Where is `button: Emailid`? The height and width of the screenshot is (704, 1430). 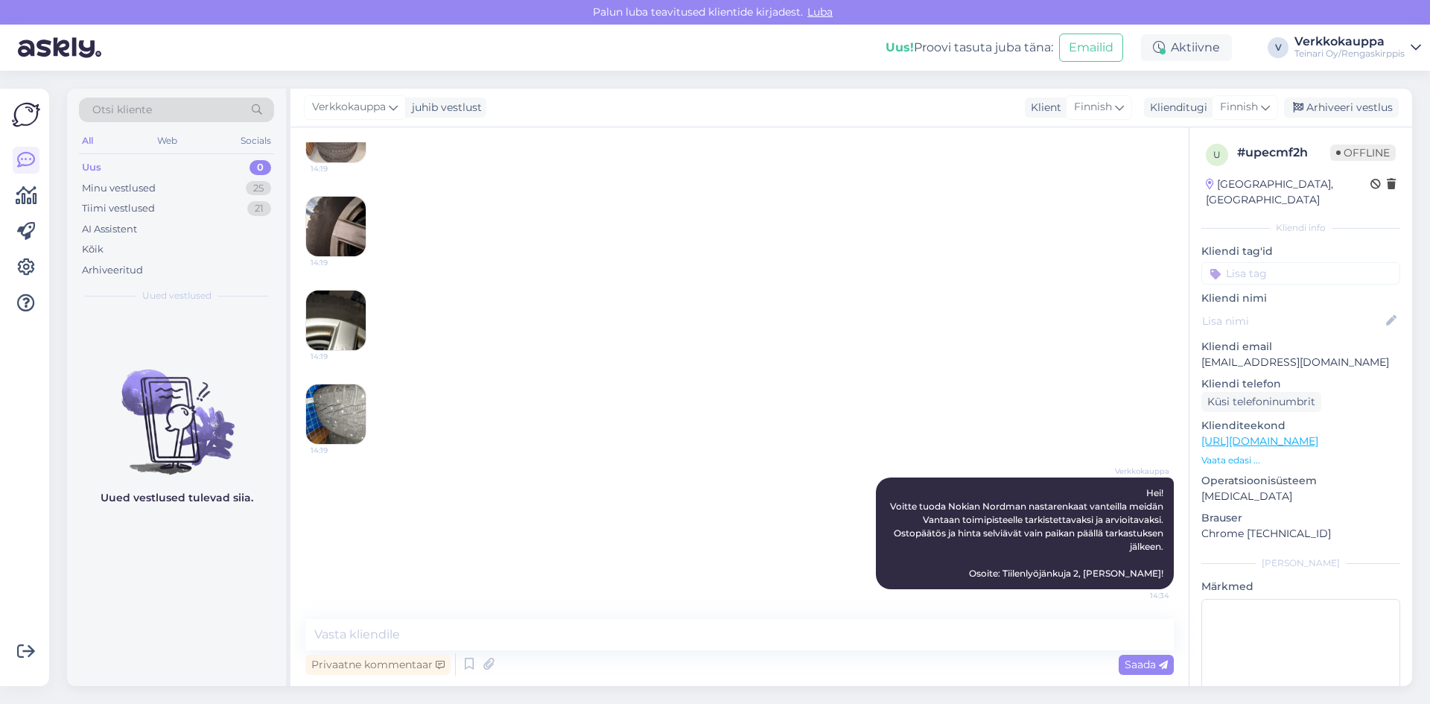 button: Emailid is located at coordinates (1091, 48).